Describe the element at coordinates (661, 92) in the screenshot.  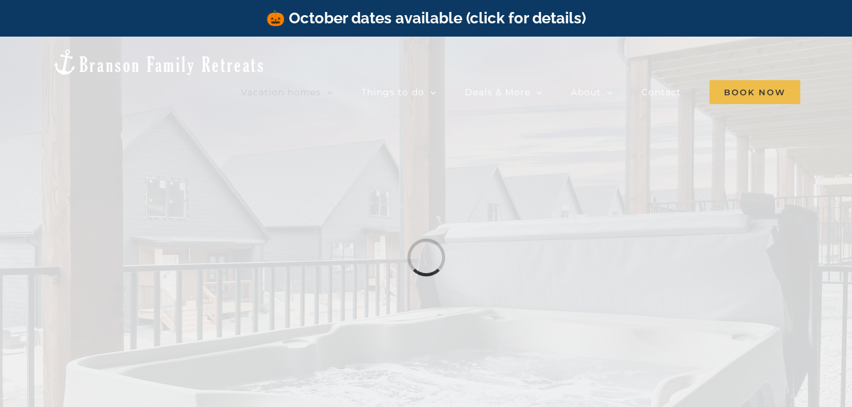
I see `span: Contact` at that location.